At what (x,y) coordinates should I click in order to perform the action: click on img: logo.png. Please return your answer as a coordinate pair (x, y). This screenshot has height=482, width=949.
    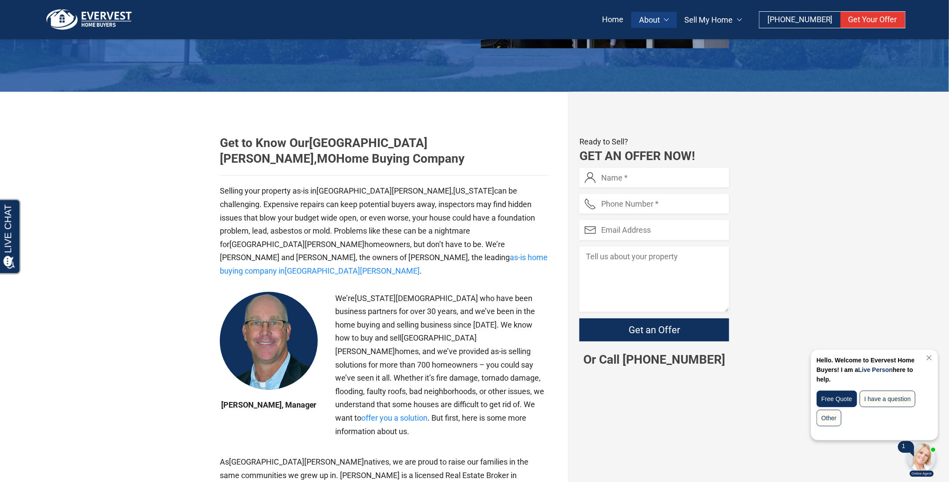
    Looking at the image, I should click on (89, 20).